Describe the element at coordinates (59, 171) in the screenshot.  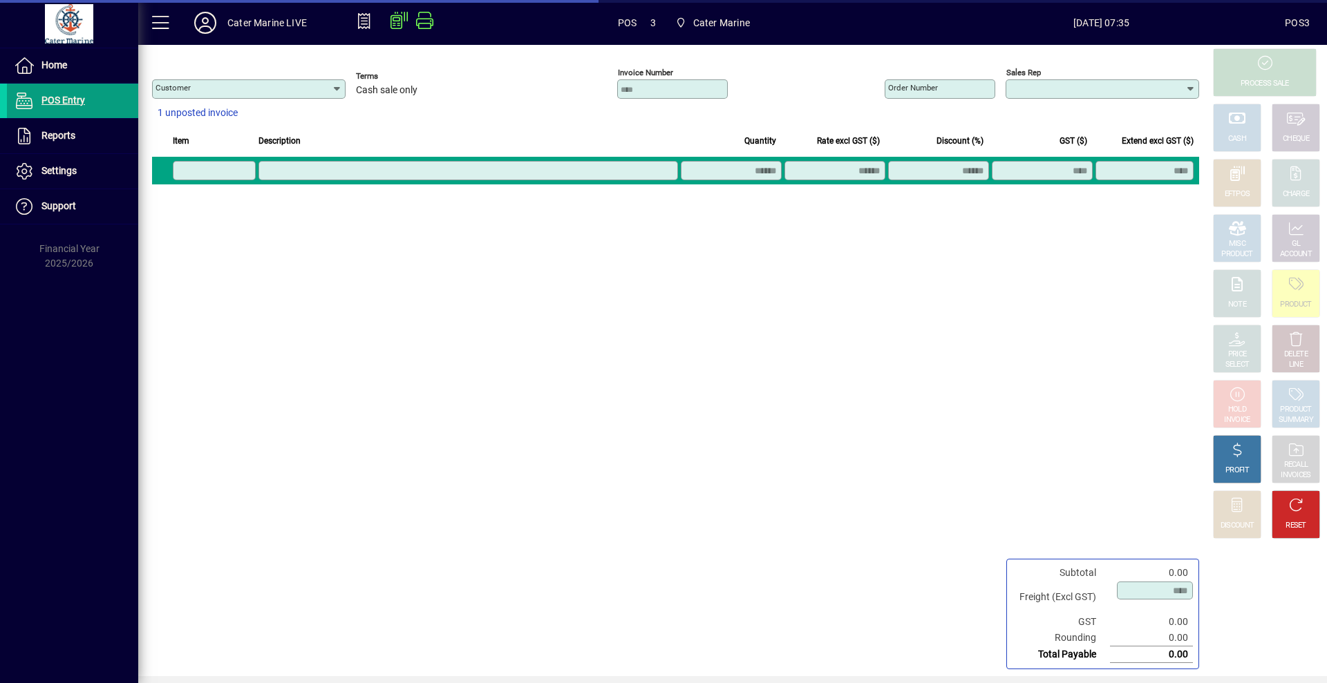
I see `span: Settings` at that location.